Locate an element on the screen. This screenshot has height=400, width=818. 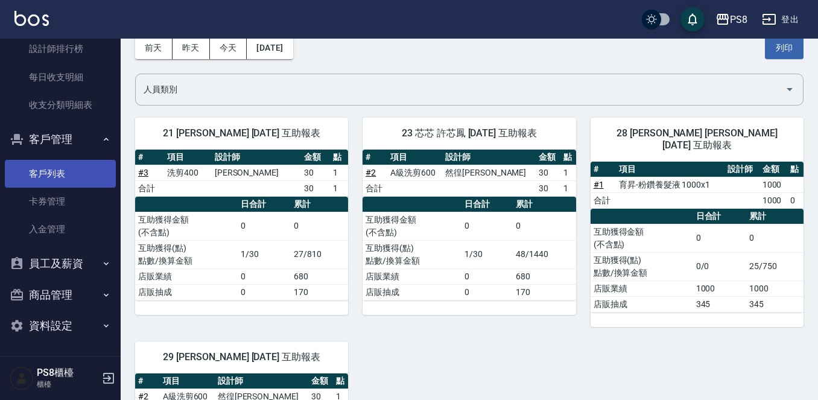
td: A級洗剪600 is located at coordinates (415, 173).